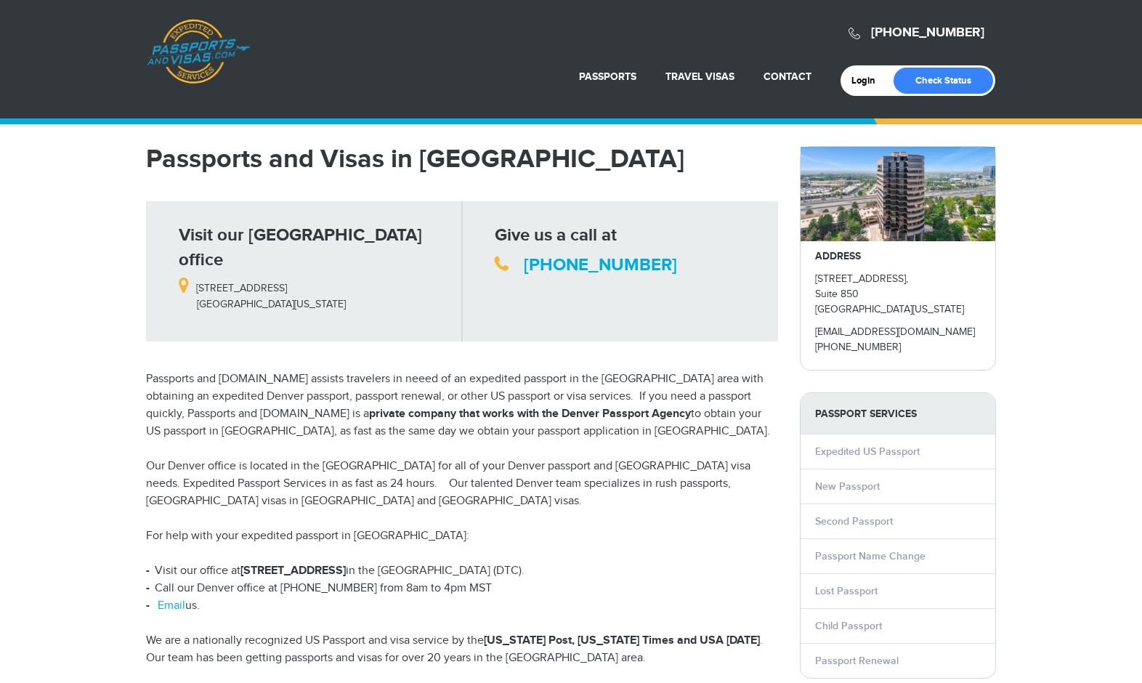 This screenshot has height=683, width=1142. I want to click on a: Email, so click(171, 605).